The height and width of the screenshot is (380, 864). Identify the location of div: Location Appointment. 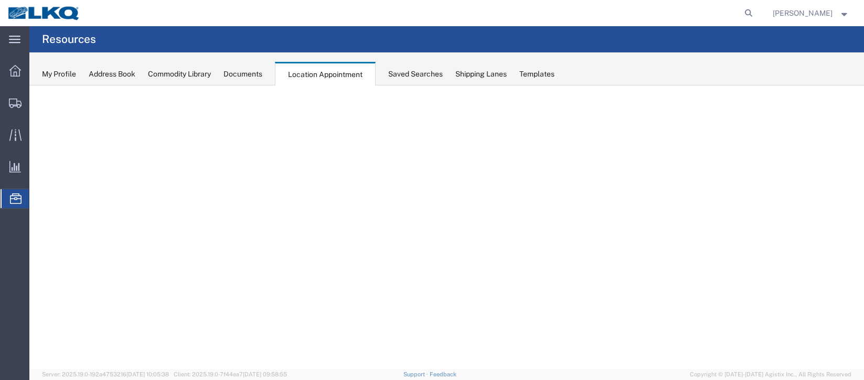
(325, 74).